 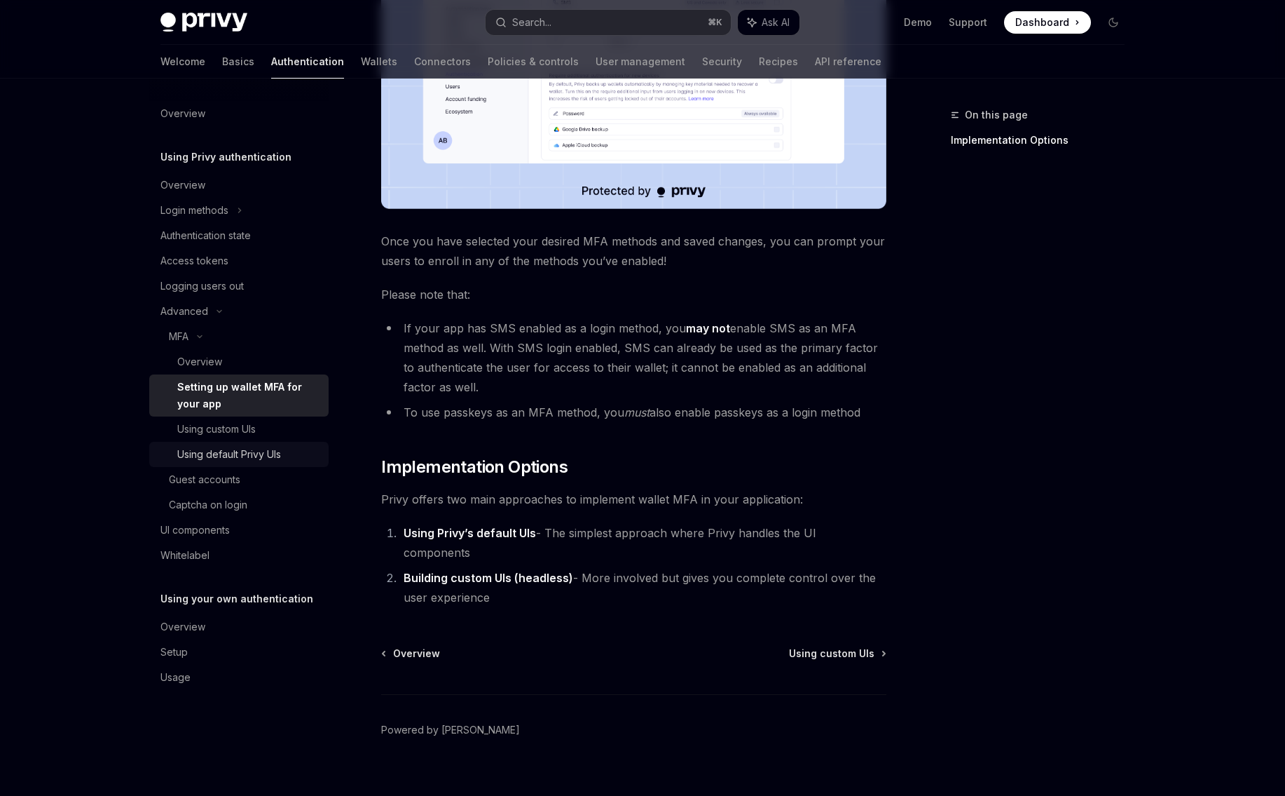 What do you see at coordinates (634, 251) in the screenshot?
I see `span: Once you have selected your desired MFA methods and saved changes, you can prompt your users to e...` at bounding box center [634, 251].